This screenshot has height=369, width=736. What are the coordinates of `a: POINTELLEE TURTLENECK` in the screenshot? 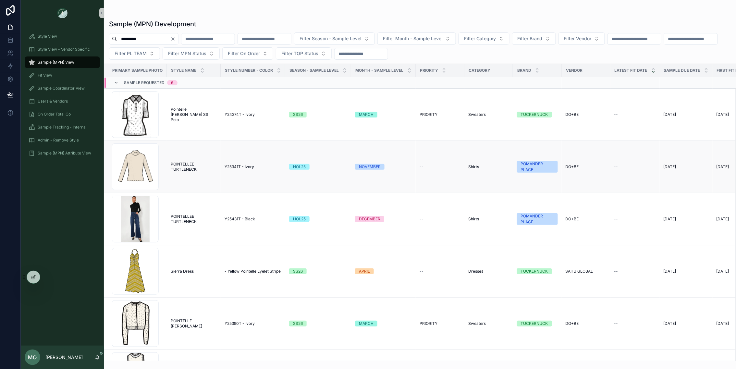 It's located at (194, 167).